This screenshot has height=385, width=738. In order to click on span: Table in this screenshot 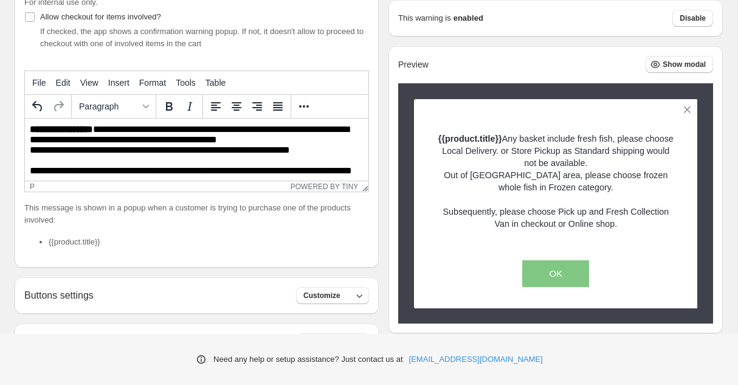, I will do `click(215, 83)`.